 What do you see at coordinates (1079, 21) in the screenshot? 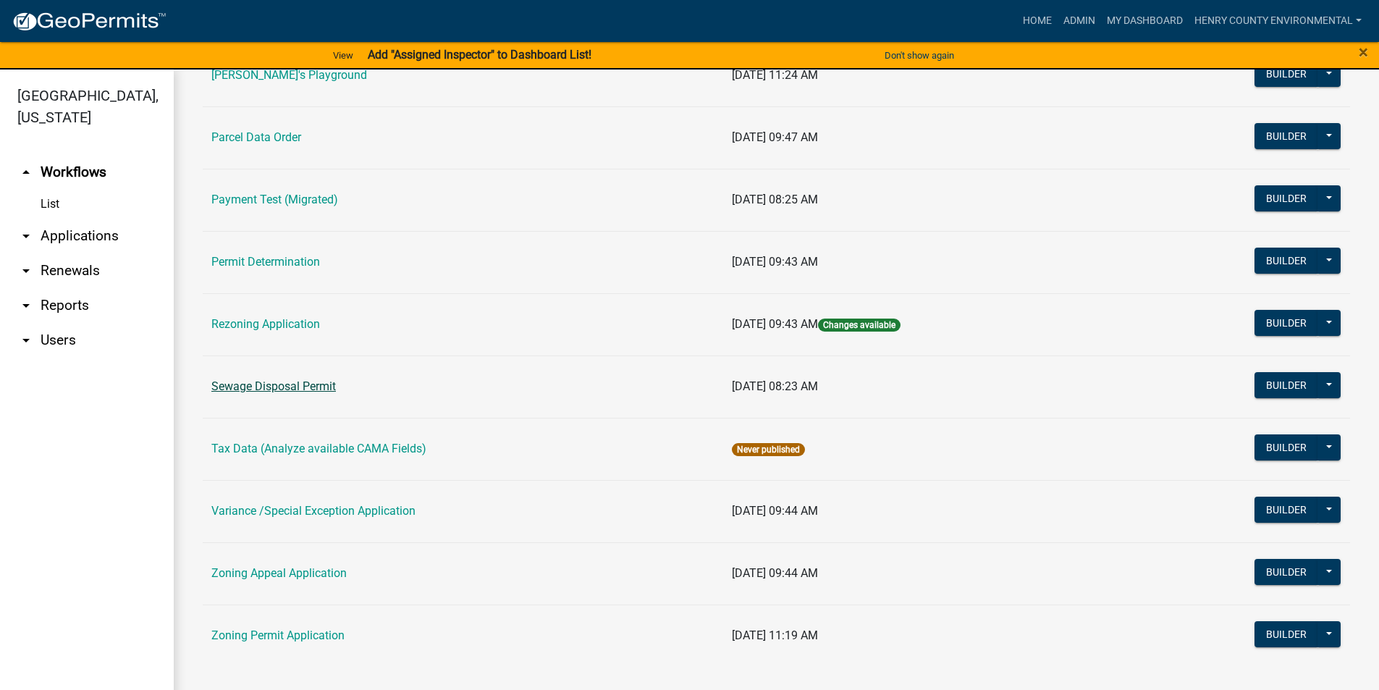
I see `a: Admin` at bounding box center [1079, 21].